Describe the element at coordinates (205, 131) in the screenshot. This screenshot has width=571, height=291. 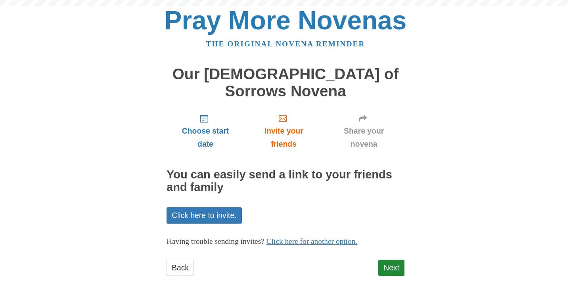
I see `a: Choose start date` at that location.